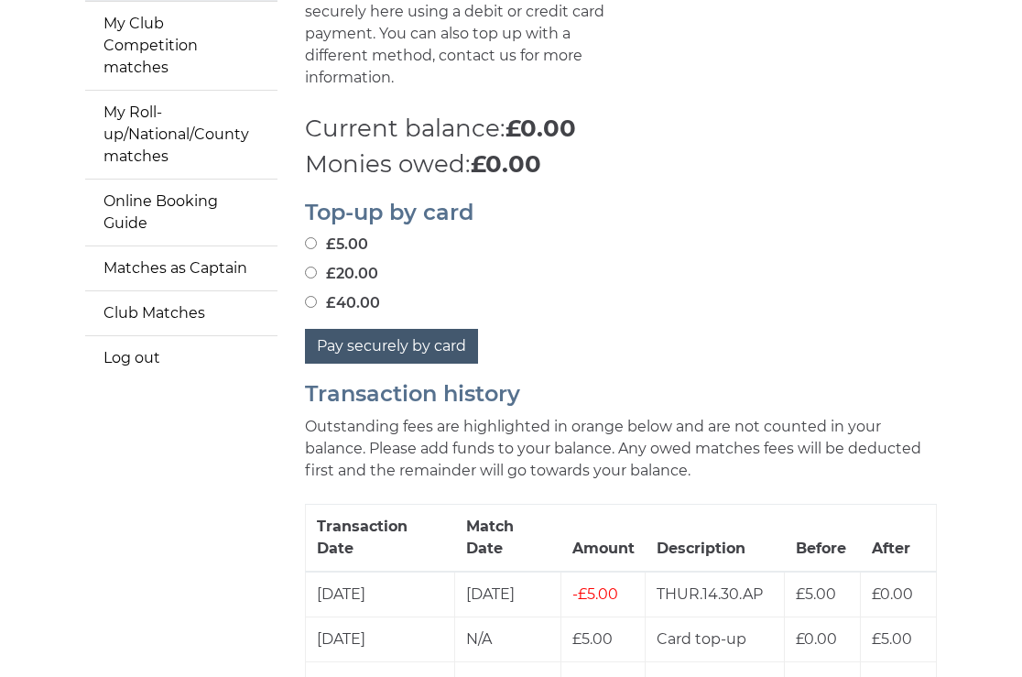 Image resolution: width=1022 pixels, height=677 pixels. I want to click on td: N/A, so click(508, 638).